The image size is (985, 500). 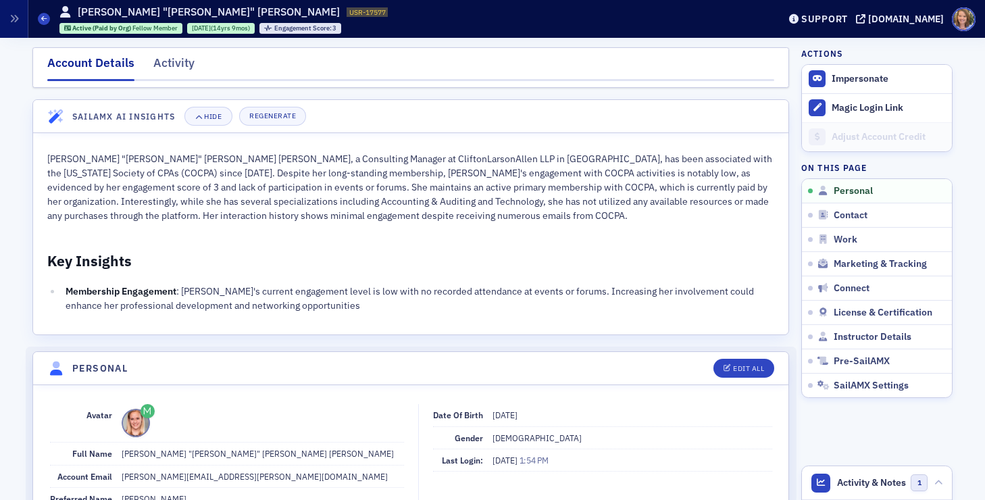 I want to click on span: Avatar, so click(x=99, y=415).